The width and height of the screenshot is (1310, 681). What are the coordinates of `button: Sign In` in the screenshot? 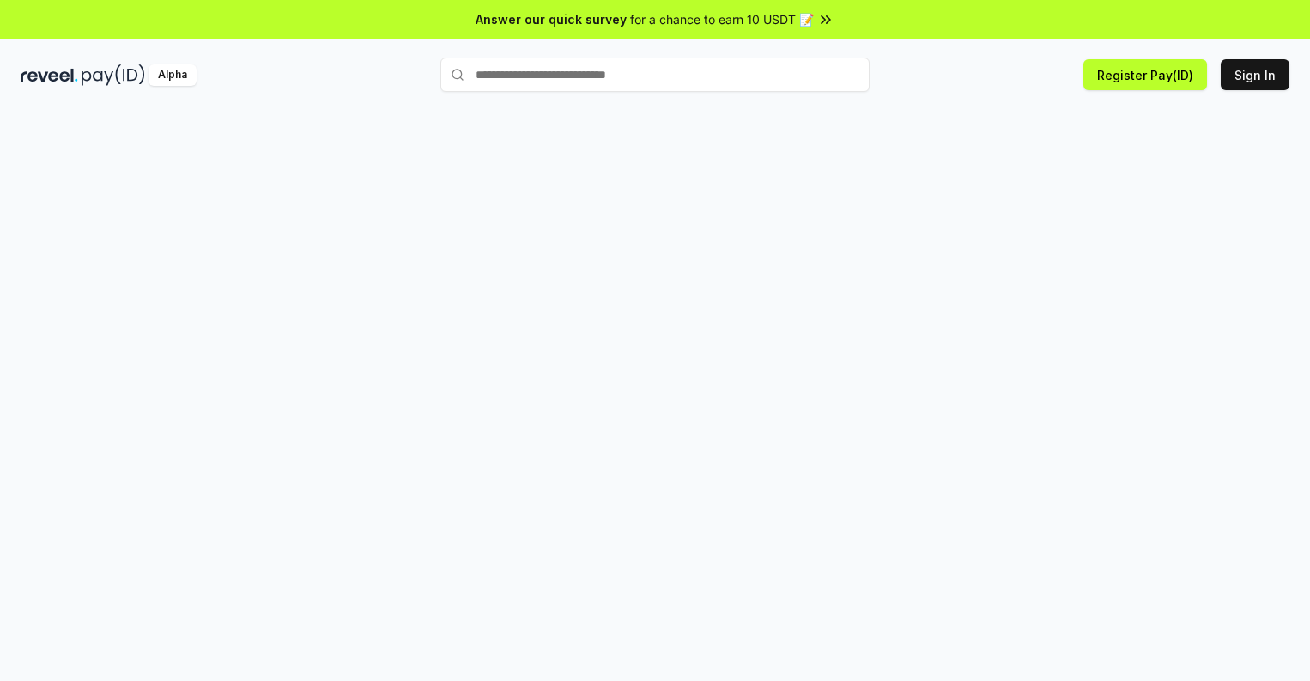 It's located at (1255, 75).